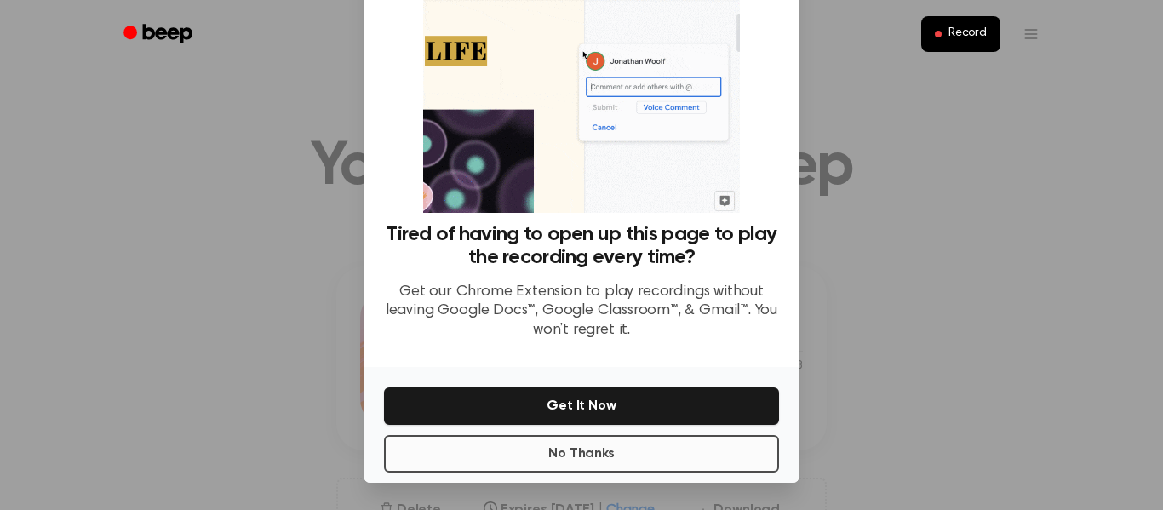 This screenshot has height=510, width=1163. Describe the element at coordinates (1031, 34) in the screenshot. I see `button: Open menu` at that location.